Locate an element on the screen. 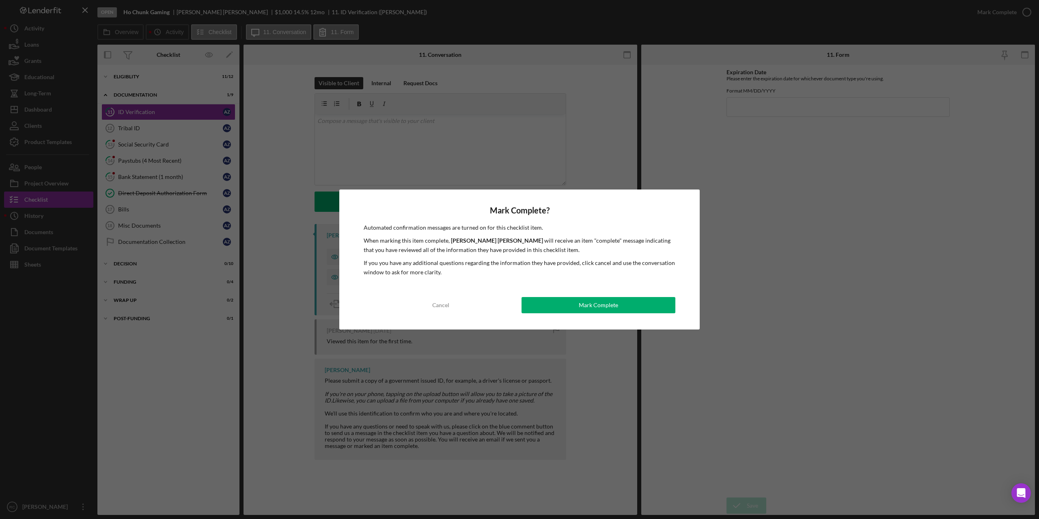 The width and height of the screenshot is (1039, 519). div: Mark Complete is located at coordinates (598, 305).